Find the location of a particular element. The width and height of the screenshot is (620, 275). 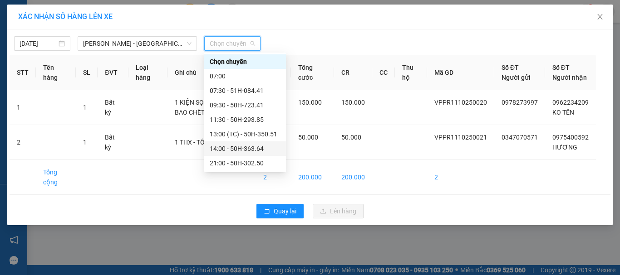

span: 1 KIỆN SỌT - THỎ(KO BAO CHẾT) is located at coordinates (205, 107).